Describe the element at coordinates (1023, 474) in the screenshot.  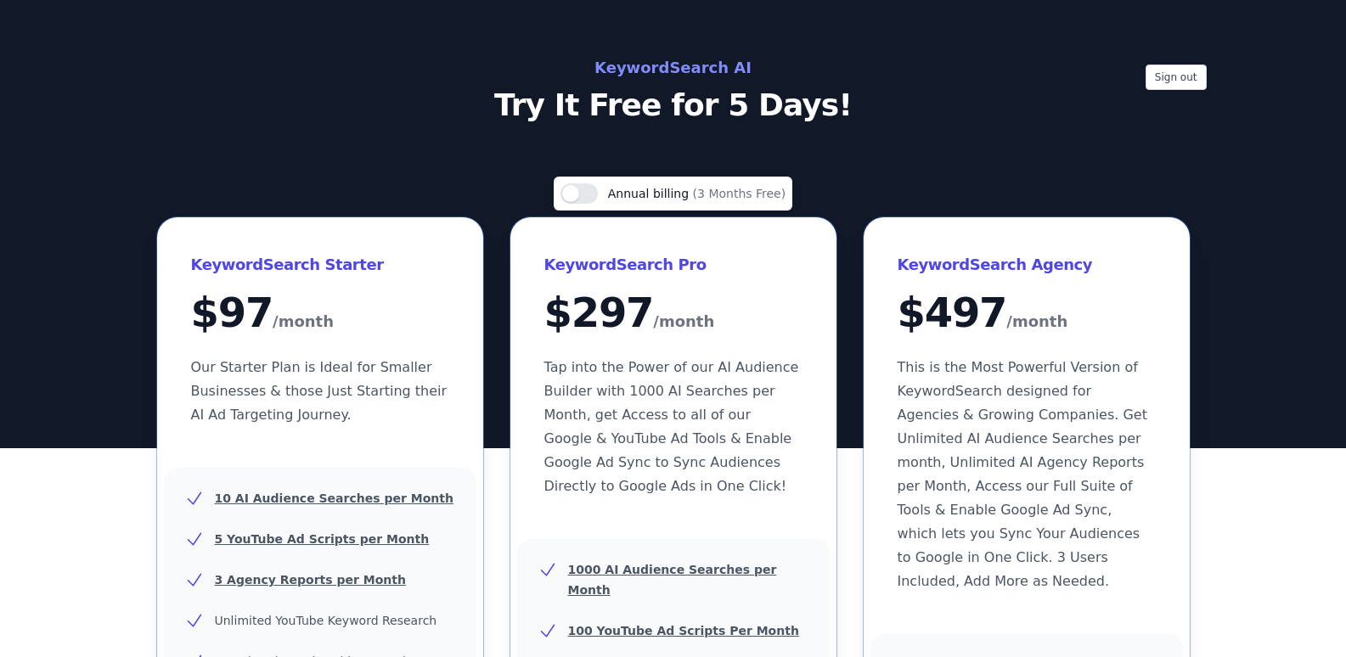
I see `span: This is the Most Powerful Version of KeywordSearch designed for Agencies & Growing Companies. Get...` at that location.